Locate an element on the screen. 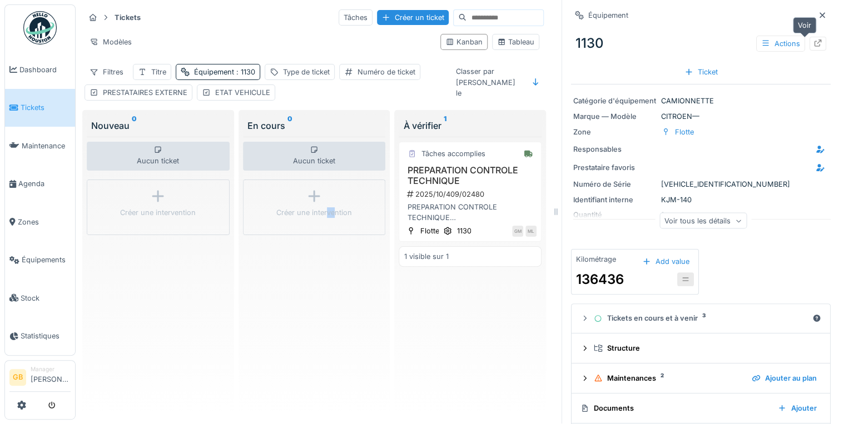  h3: PREPARATION CONTROLE TECHNIQUE is located at coordinates (470, 176).